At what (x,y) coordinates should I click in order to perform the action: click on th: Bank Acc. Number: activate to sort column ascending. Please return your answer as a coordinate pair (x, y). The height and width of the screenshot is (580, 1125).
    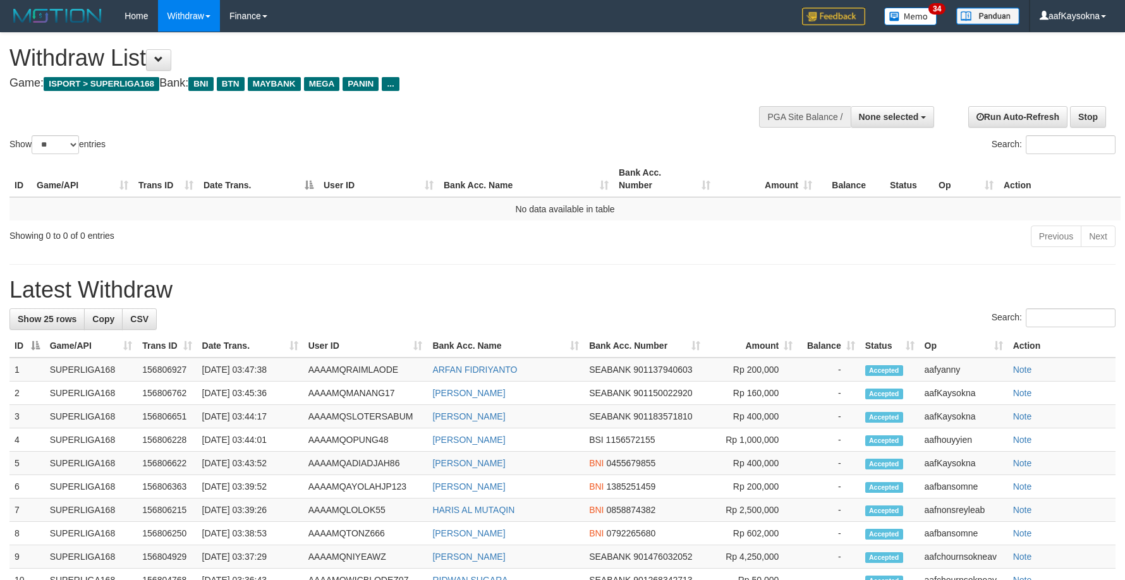
    Looking at the image, I should click on (664, 179).